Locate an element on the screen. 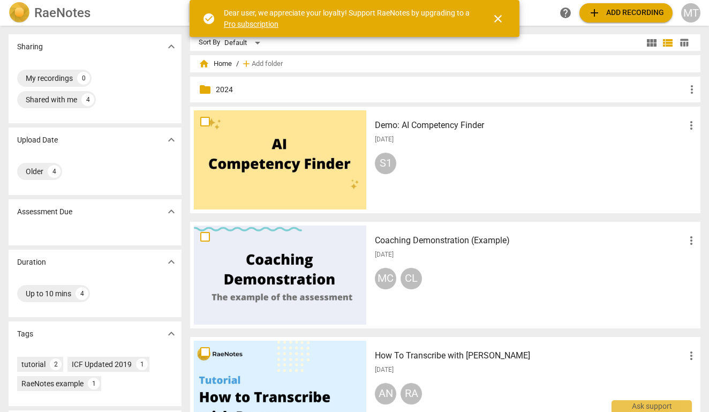 Image resolution: width=709 pixels, height=412 pixels. div: Up to 10 mins is located at coordinates (48, 293).